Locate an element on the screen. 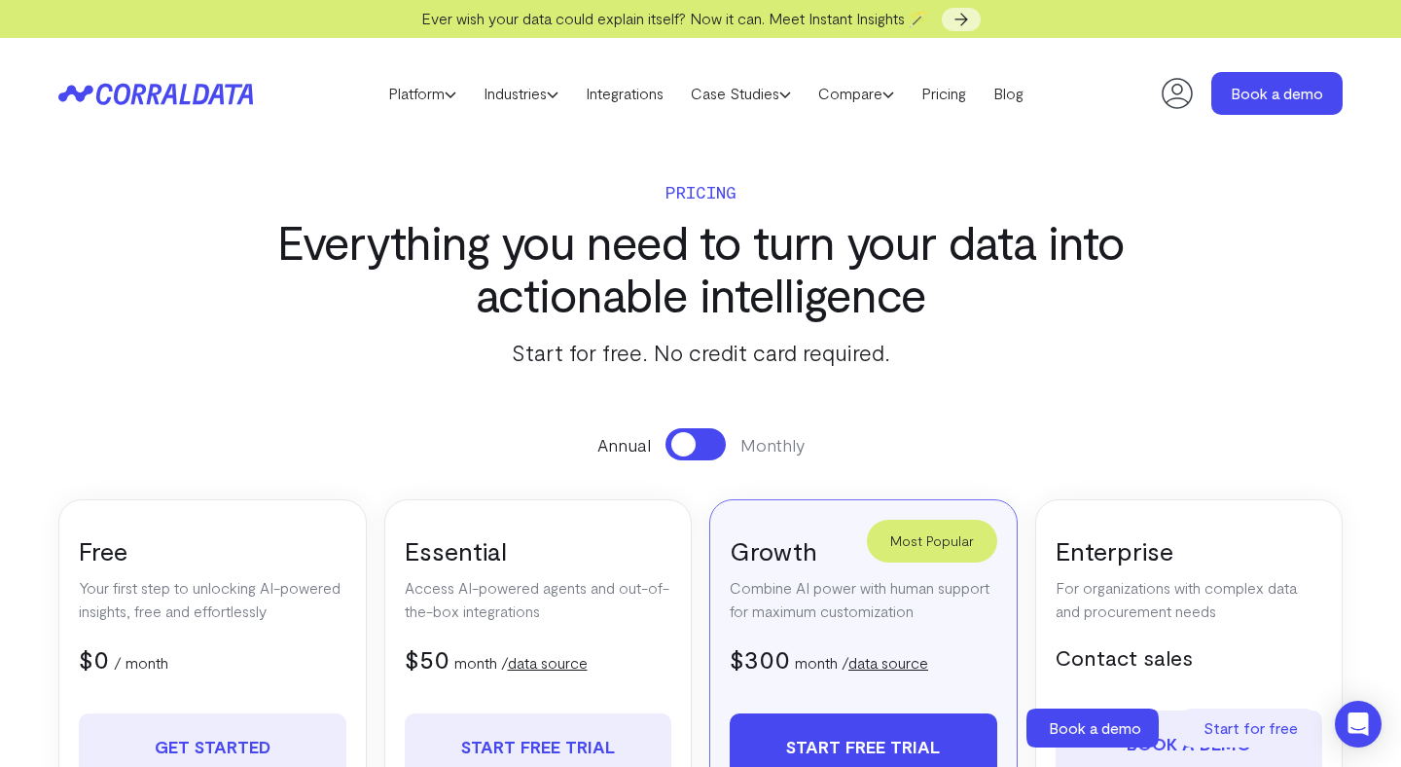 Image resolution: width=1401 pixels, height=767 pixels. h3: Everything you need to turn your data into actionable intelligence is located at coordinates (701, 268).